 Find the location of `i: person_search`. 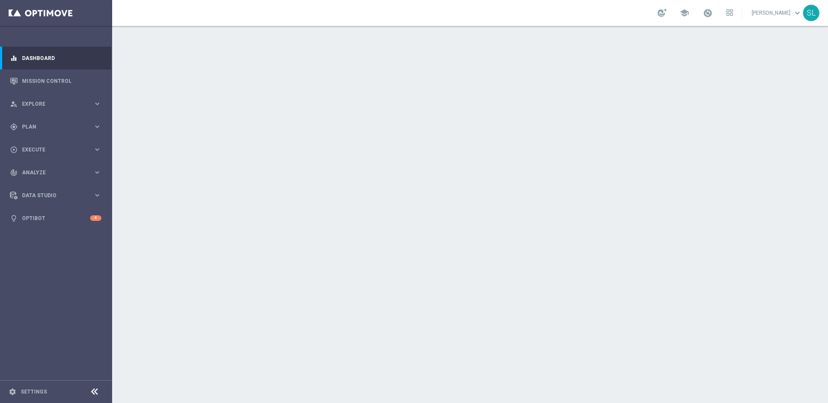

i: person_search is located at coordinates (14, 104).